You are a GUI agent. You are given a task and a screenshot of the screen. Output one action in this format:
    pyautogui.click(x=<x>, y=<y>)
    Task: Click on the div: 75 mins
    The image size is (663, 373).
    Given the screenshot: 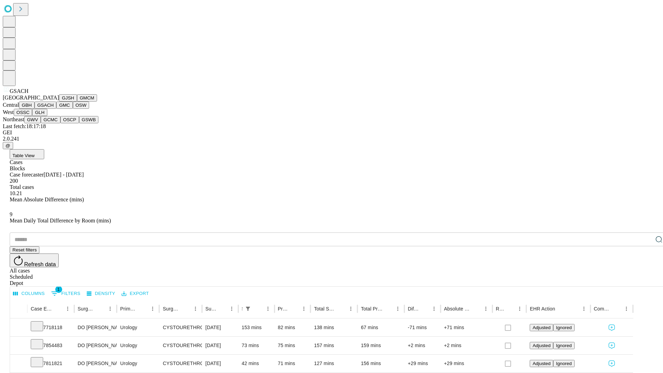 What is the action you would take?
    pyautogui.click(x=292, y=345)
    